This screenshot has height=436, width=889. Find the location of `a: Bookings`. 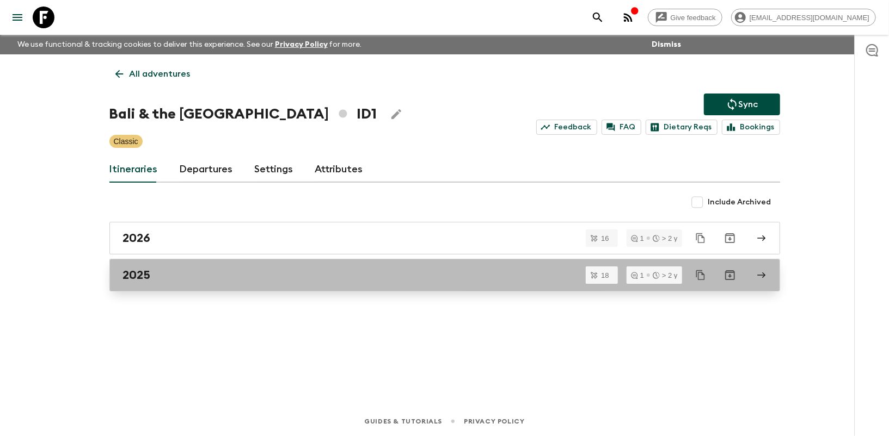

a: Bookings is located at coordinates (751, 127).